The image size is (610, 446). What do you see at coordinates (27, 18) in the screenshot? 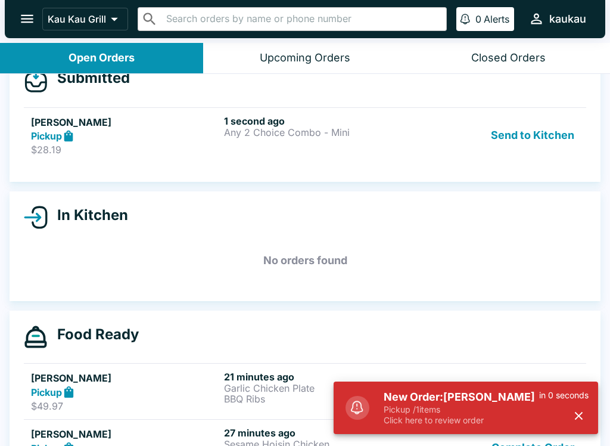
I see `button: open drawer` at bounding box center [27, 18].